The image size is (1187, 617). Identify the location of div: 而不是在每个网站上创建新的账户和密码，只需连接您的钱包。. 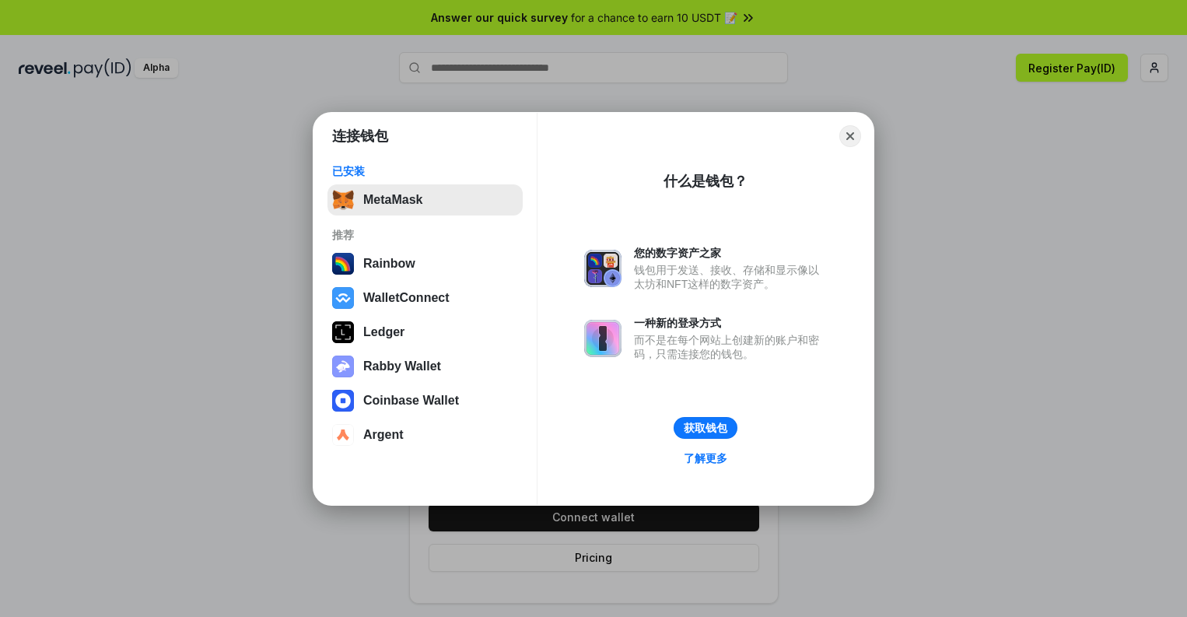
(730, 347).